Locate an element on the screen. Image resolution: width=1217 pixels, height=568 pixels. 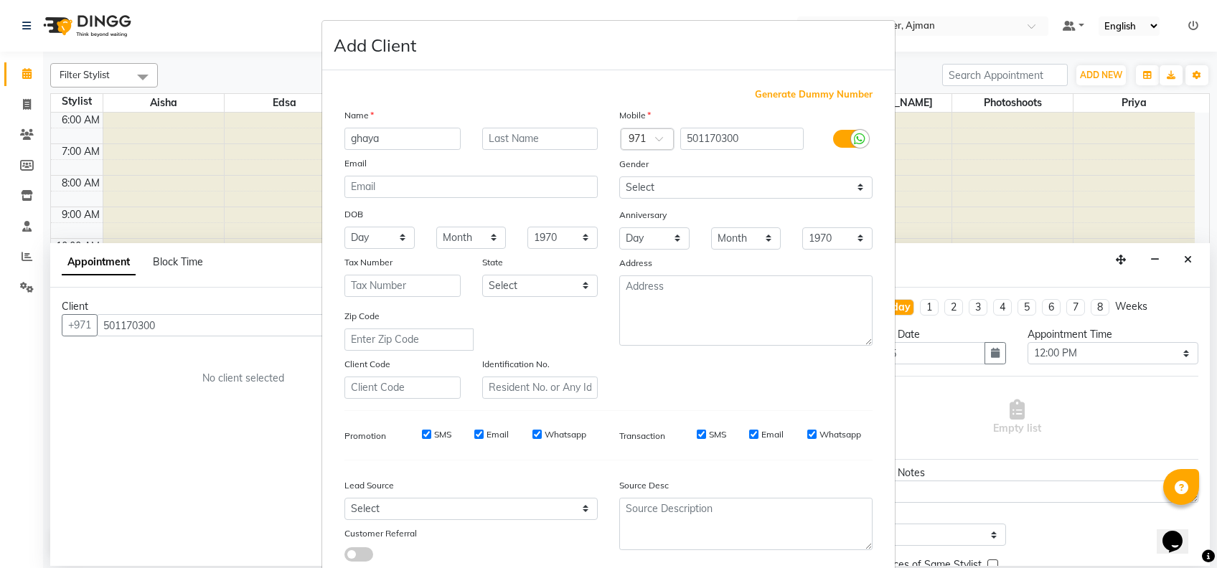
input: Client Code is located at coordinates (402, 387).